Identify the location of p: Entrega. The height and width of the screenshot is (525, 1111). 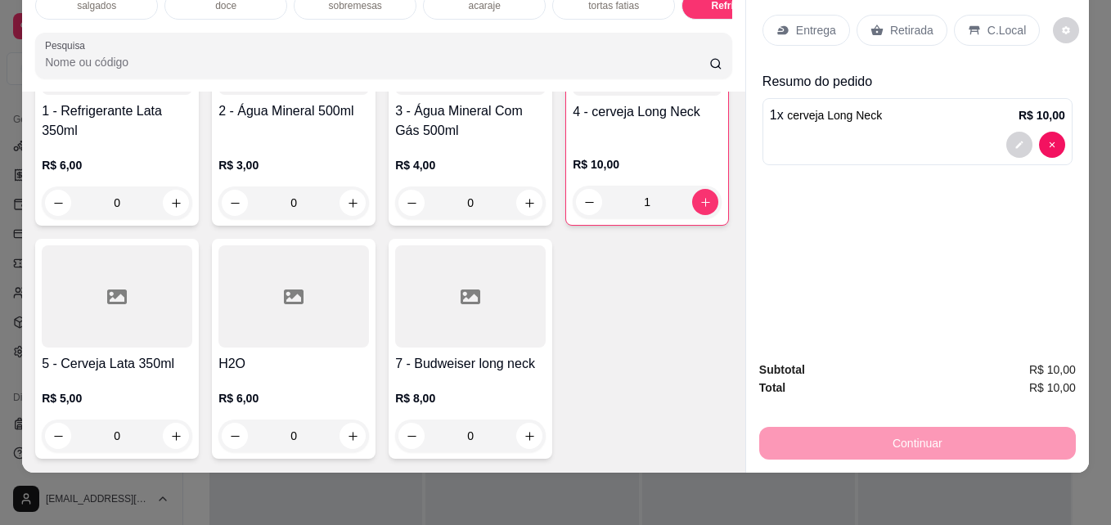
(815, 30).